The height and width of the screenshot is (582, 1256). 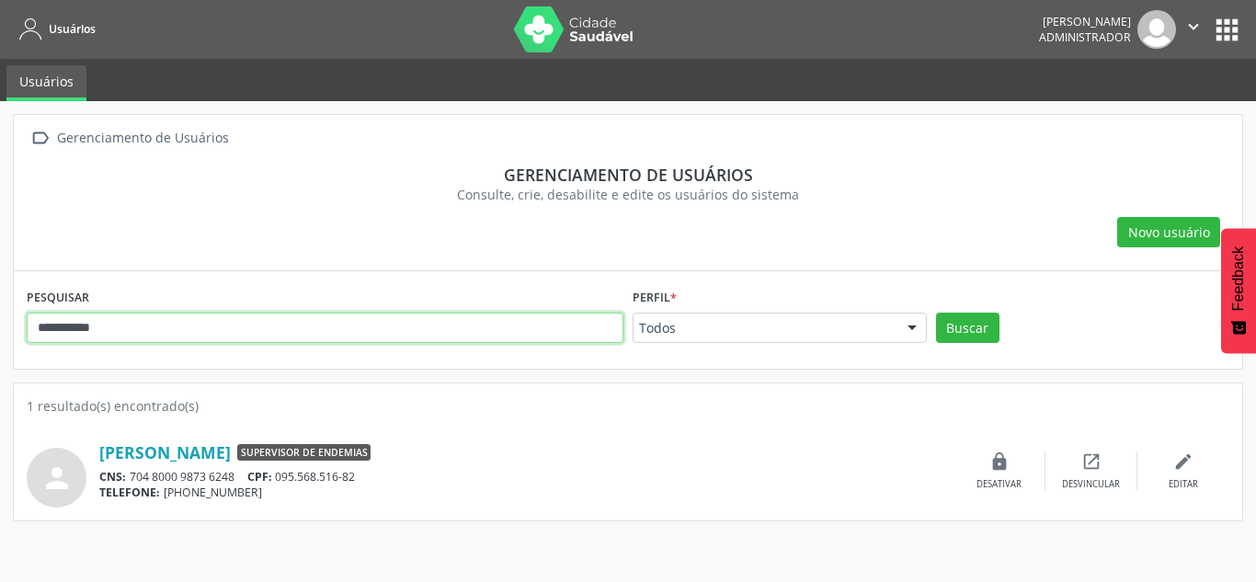 I want to click on button: apps, so click(x=1227, y=29).